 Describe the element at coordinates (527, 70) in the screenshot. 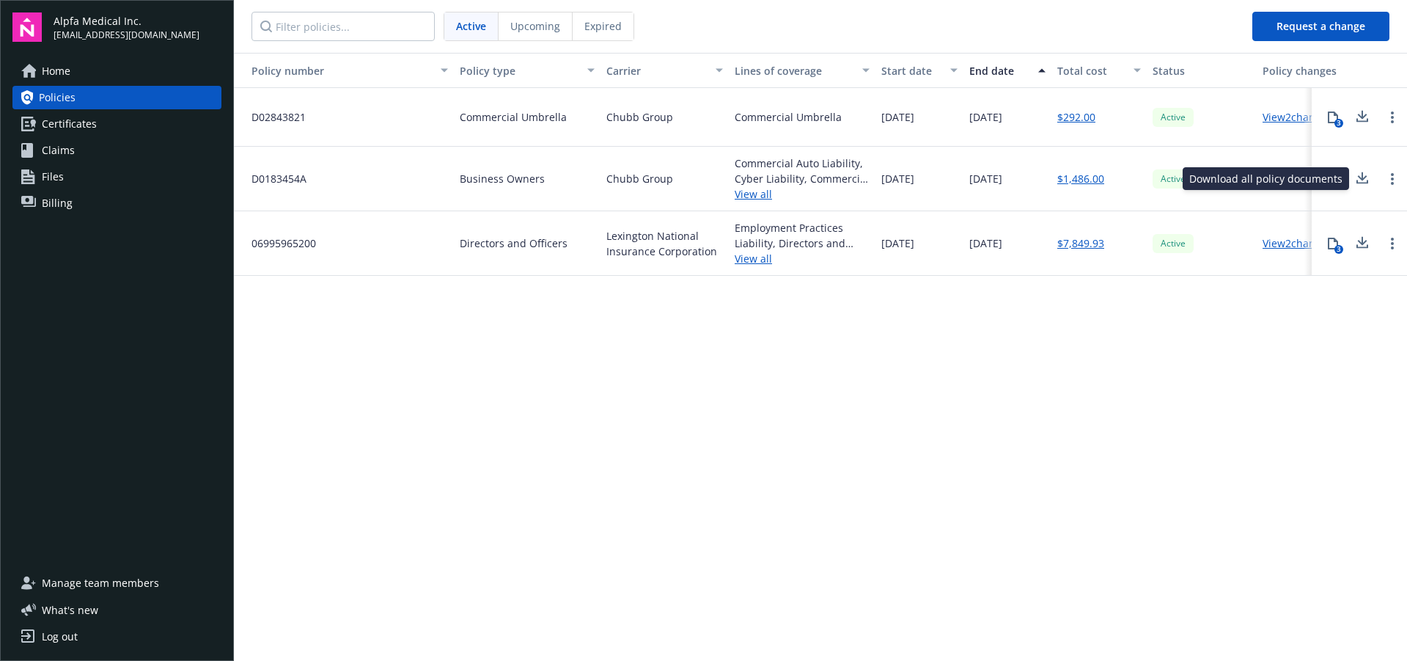

I see `button: Policy type` at that location.